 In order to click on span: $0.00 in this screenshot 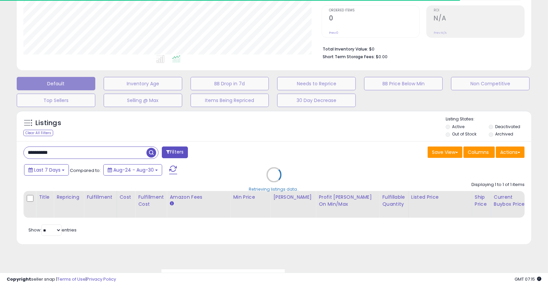, I will do `click(382, 57)`.